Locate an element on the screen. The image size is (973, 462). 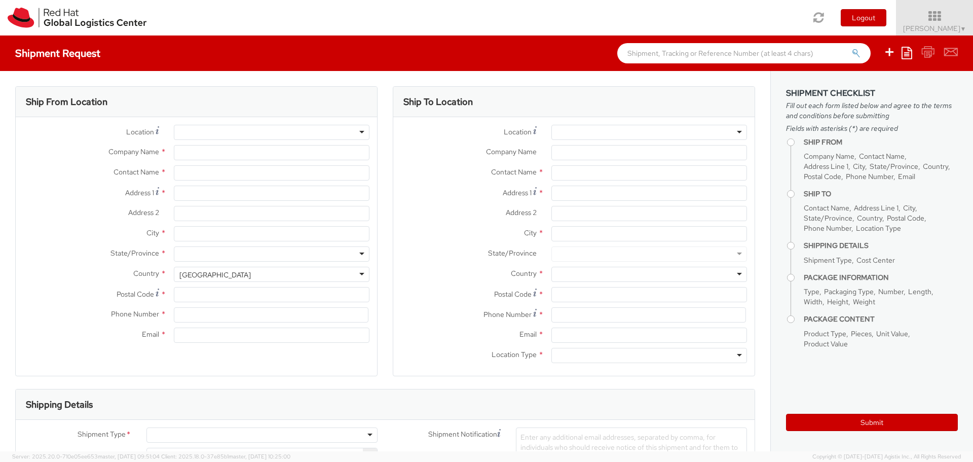
h4: Ship To is located at coordinates (881, 194).